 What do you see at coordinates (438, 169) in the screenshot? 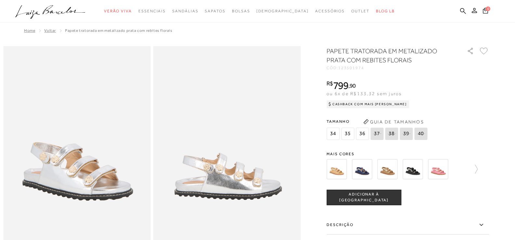
I see `img: PAPETE TRATORADA EM COURO ROSA CEREJEIRA COM REBITES FLORAIS` at bounding box center [438, 169].